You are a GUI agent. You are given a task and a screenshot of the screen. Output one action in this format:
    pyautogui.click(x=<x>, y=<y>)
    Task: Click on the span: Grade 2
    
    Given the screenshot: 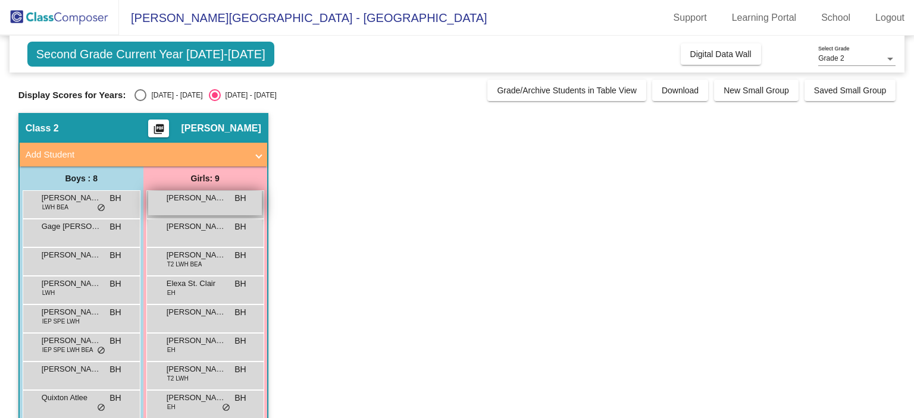 What is the action you would take?
    pyautogui.click(x=831, y=58)
    